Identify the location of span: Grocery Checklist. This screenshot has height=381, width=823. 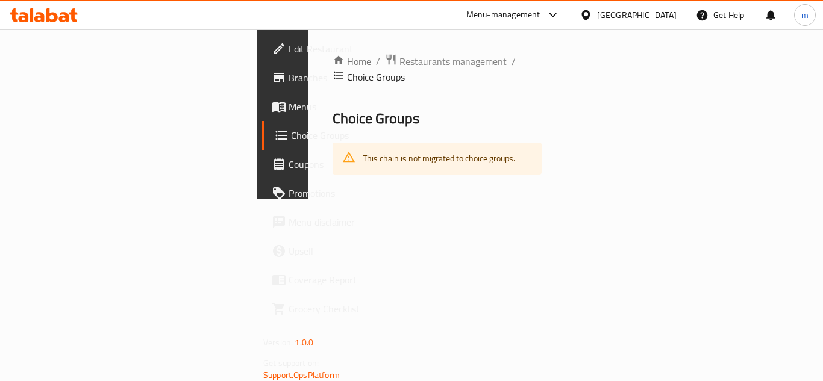
(337, 309).